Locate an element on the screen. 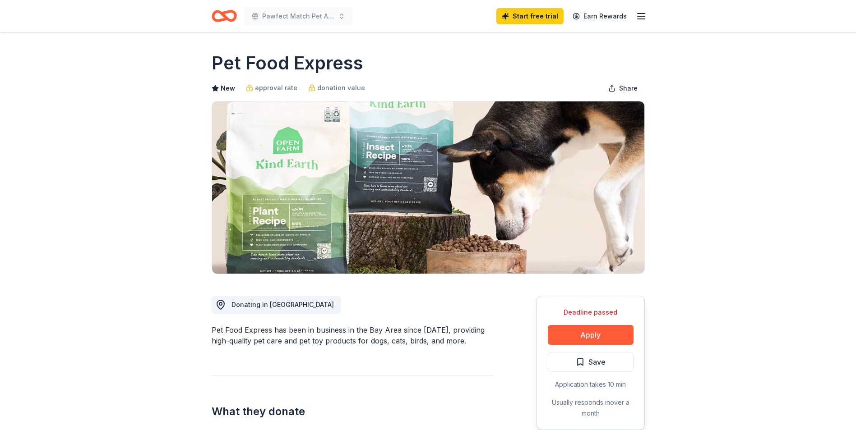  button: Apply is located at coordinates (591, 335).